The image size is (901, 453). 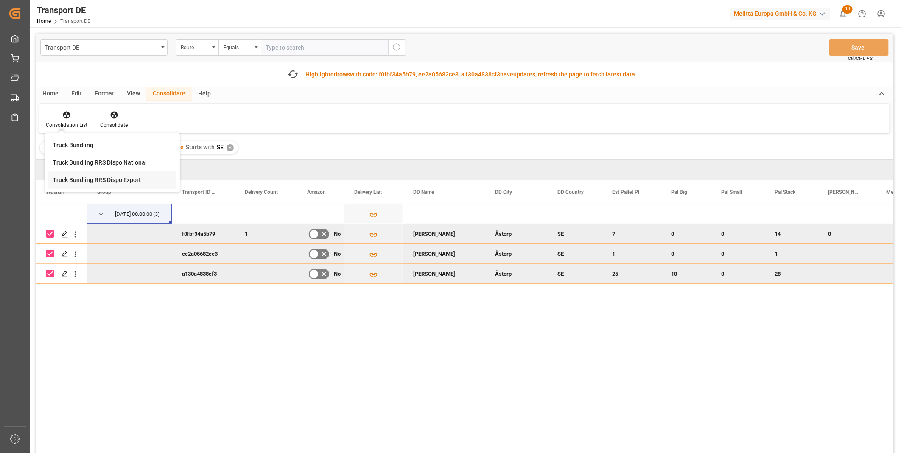 What do you see at coordinates (317, 192) in the screenshot?
I see `span: Amazon` at bounding box center [317, 192].